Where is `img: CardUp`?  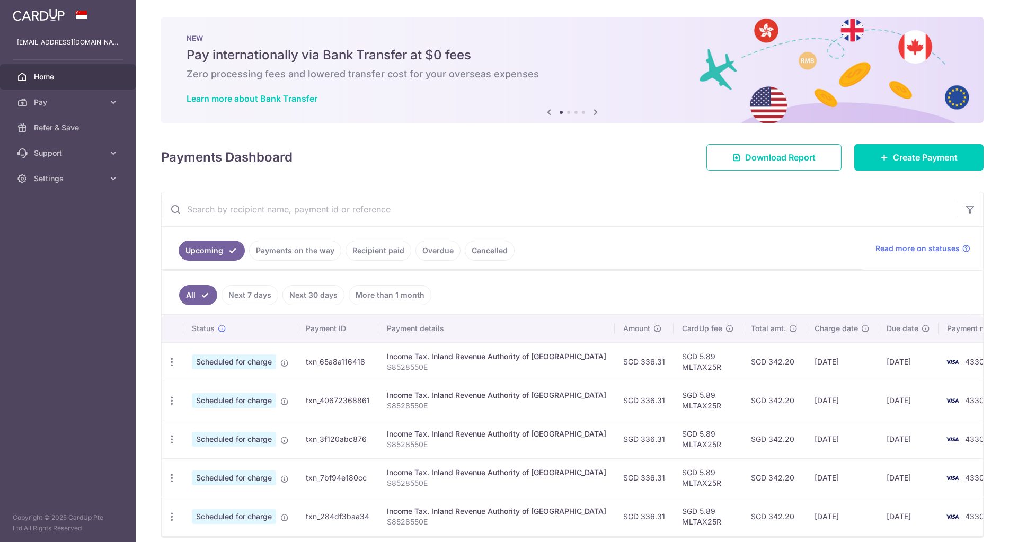
img: CardUp is located at coordinates (39, 15).